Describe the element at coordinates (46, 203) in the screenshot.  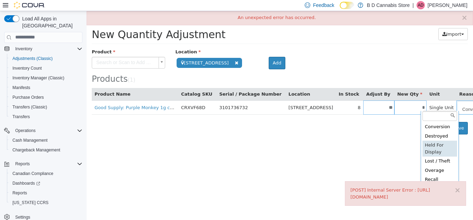
I see `span: Washington CCRS` at that location.